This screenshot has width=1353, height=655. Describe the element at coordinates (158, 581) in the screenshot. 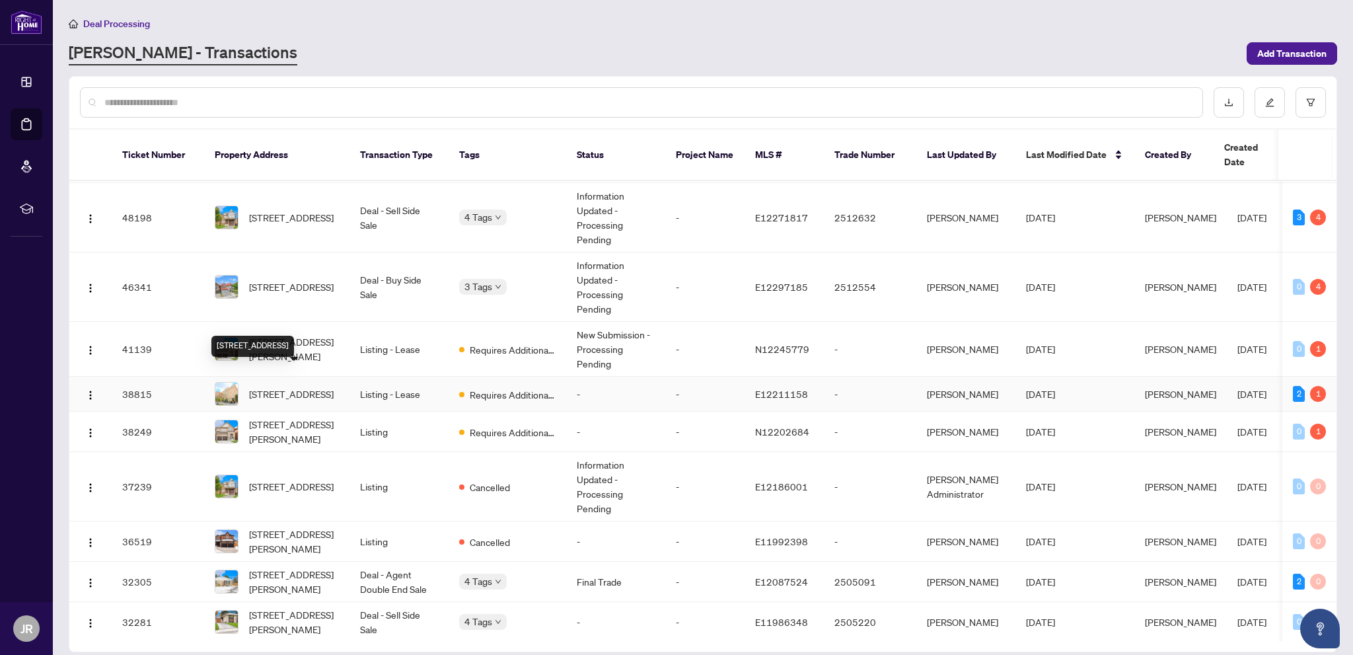

I see `td: 32305` at that location.